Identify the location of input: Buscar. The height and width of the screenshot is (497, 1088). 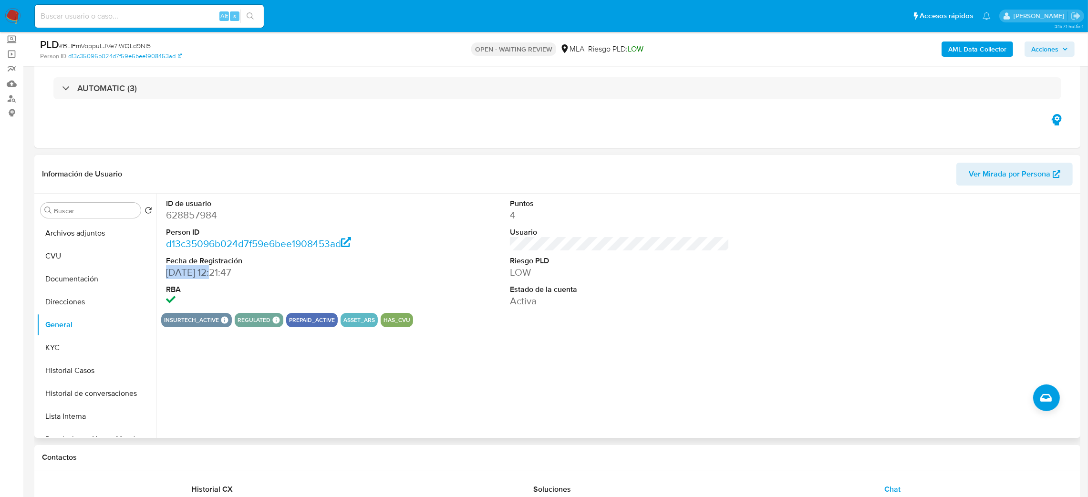
(95, 211).